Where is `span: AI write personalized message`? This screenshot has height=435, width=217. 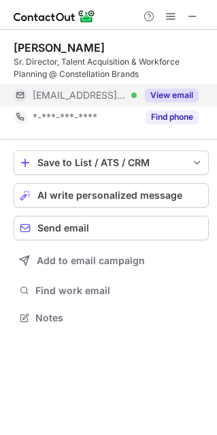
span: AI write personalized message is located at coordinates (110, 195).